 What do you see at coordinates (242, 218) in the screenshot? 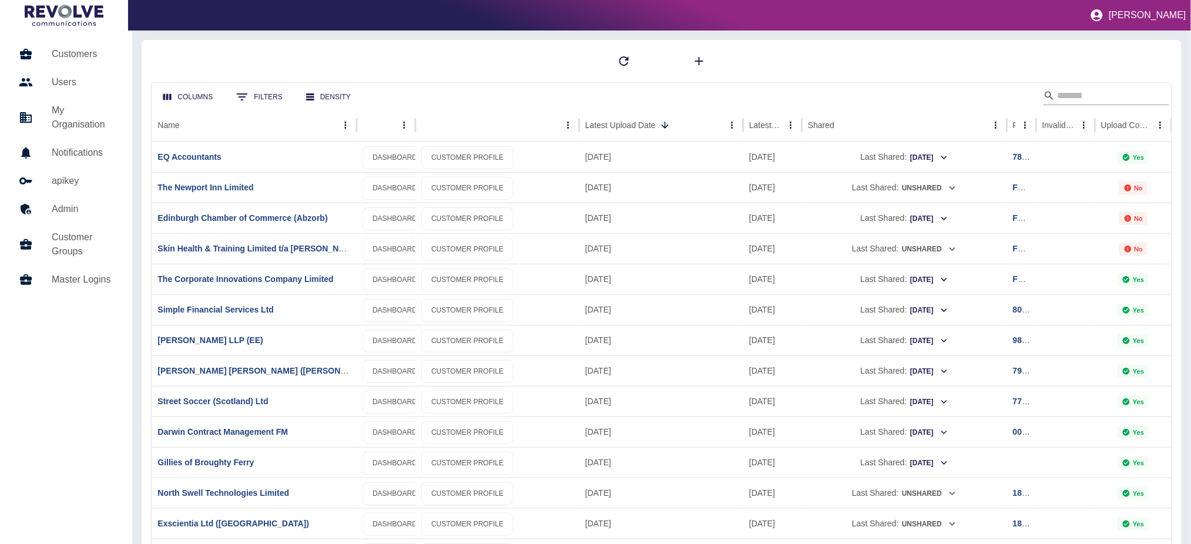
I see `a: Edinburgh Chamber of Commerce (Abzorb)` at bounding box center [242, 218].